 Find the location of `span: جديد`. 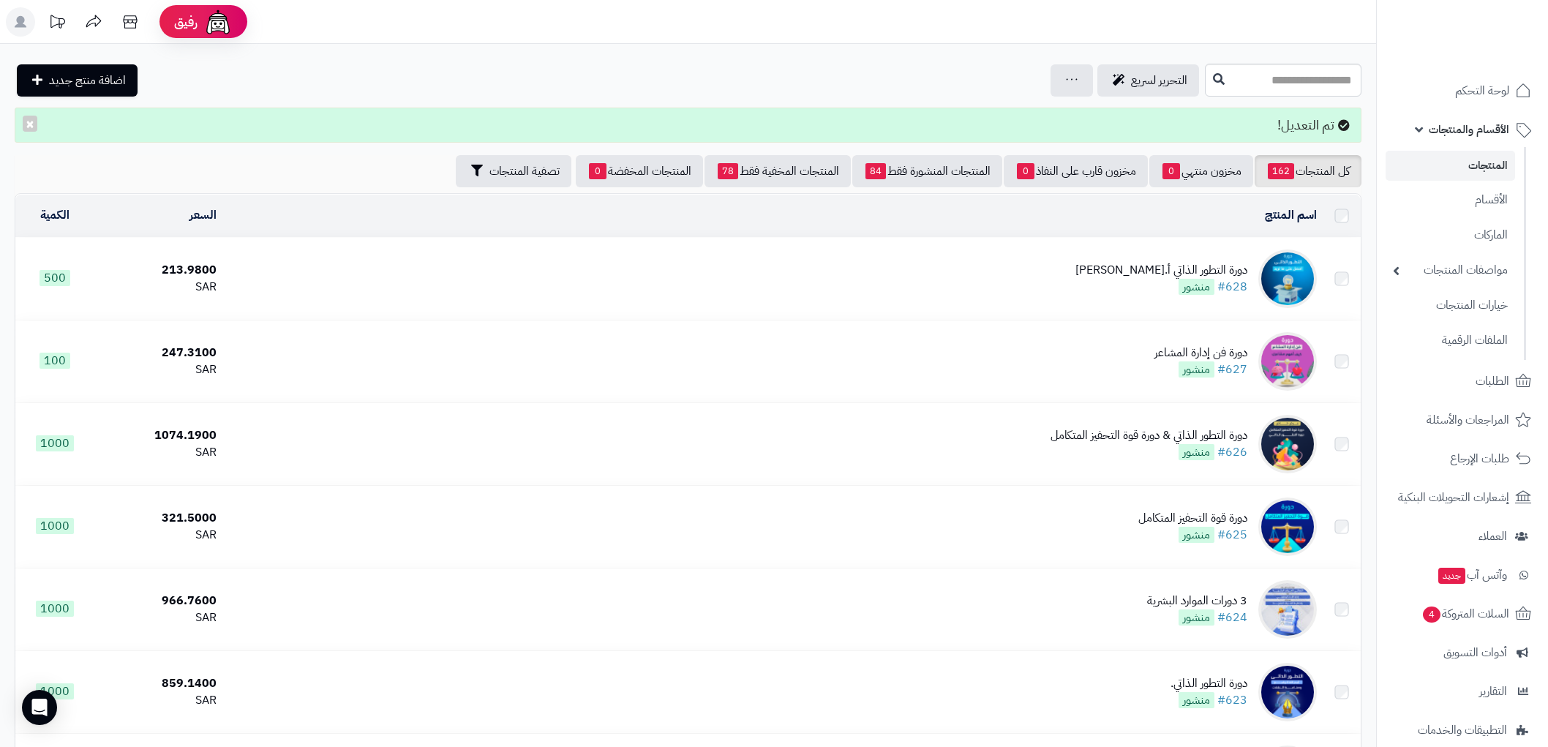

span: جديد is located at coordinates (1452, 576).